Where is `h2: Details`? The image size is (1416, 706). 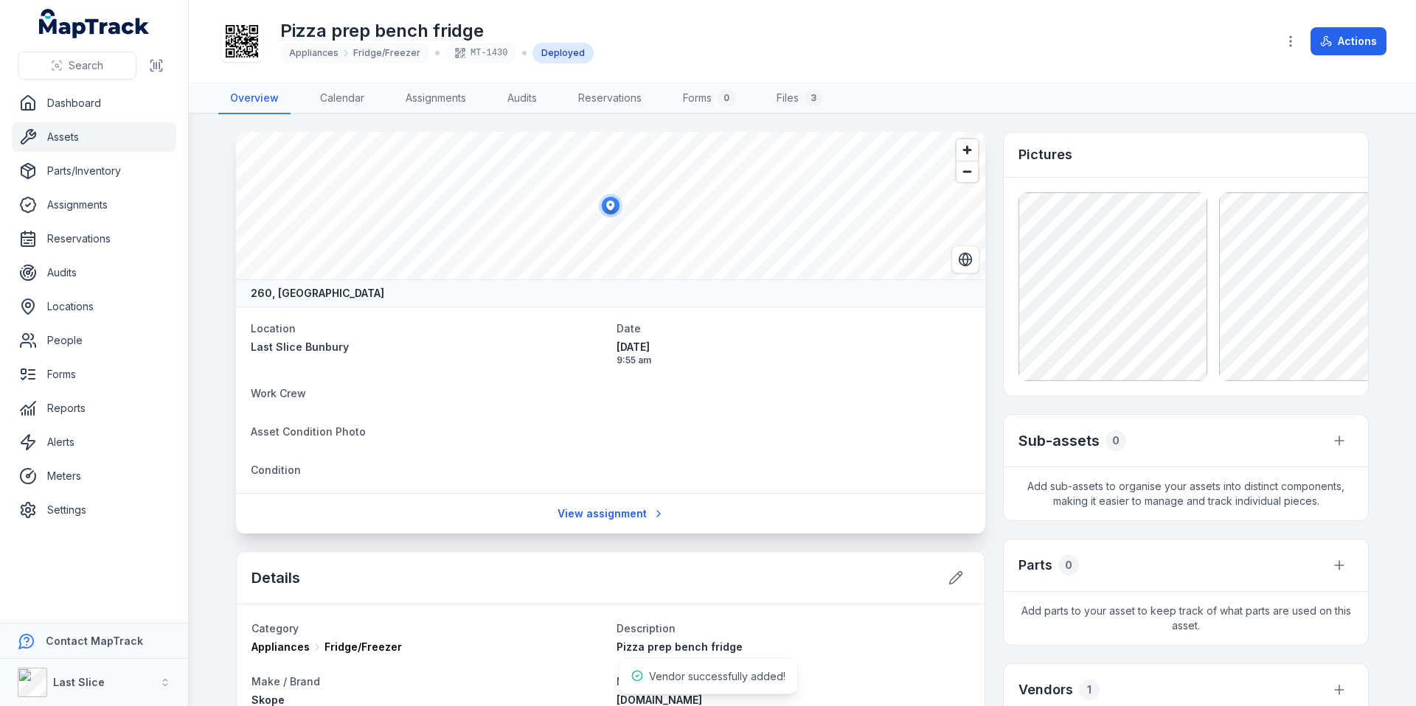
h2: Details is located at coordinates (276, 578).